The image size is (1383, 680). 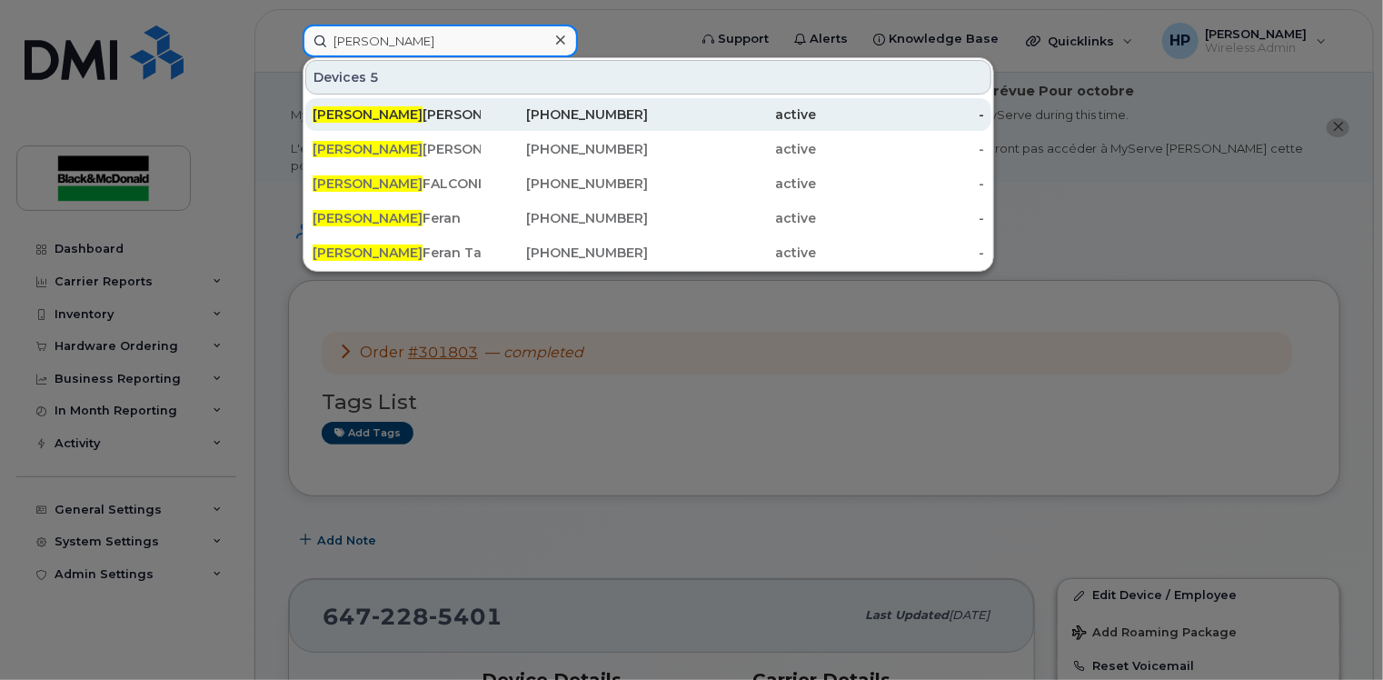 I want to click on span: 5, so click(x=374, y=77).